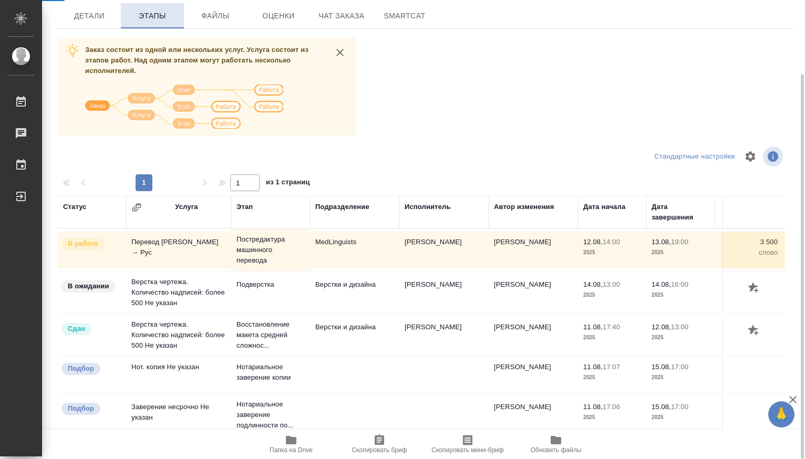  I want to click on div: split button, so click(694, 157).